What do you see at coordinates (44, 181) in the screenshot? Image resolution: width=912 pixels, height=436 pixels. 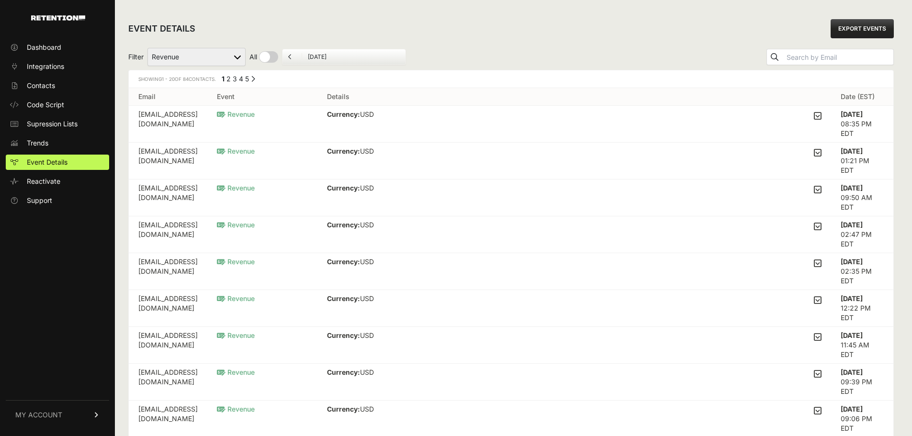 I see `span: Reactivate` at bounding box center [44, 181].